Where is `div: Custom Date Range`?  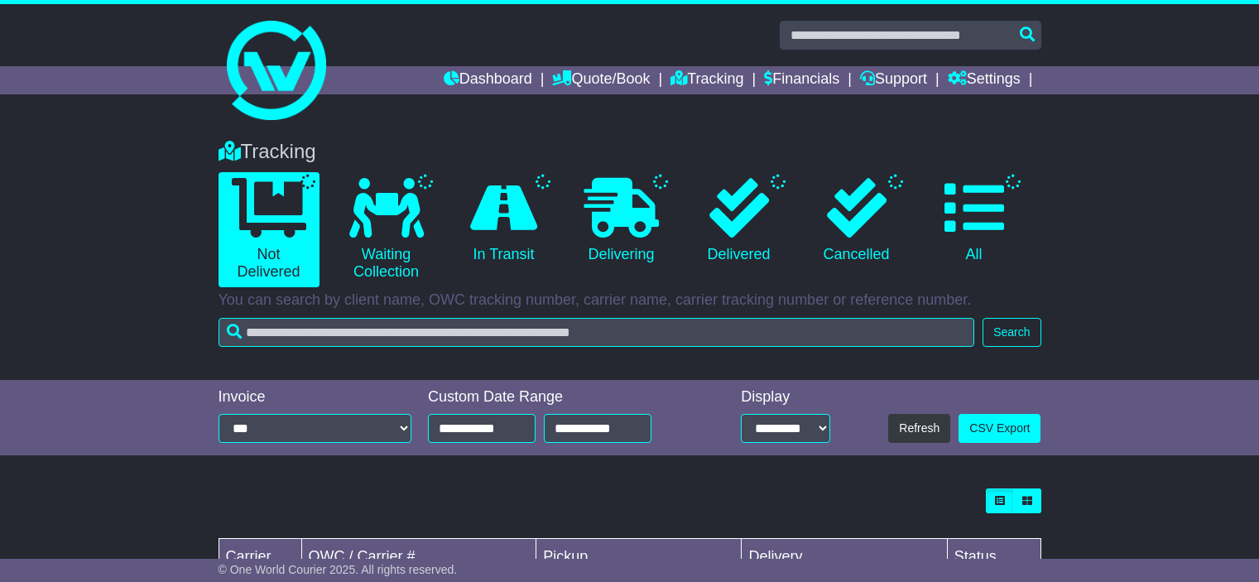 div: Custom Date Range is located at coordinates (559, 397).